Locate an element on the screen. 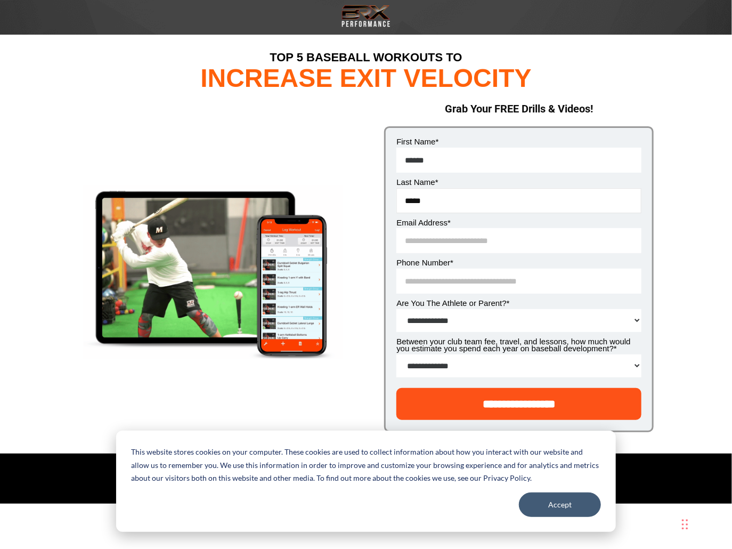 This screenshot has width=732, height=549. span: Email Address is located at coordinates (422, 222).